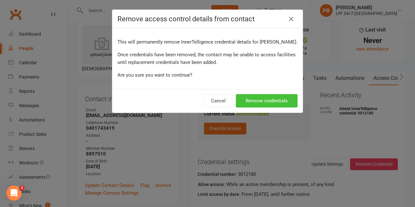  Describe the element at coordinates (22, 188) in the screenshot. I see `span: 2` at that location.